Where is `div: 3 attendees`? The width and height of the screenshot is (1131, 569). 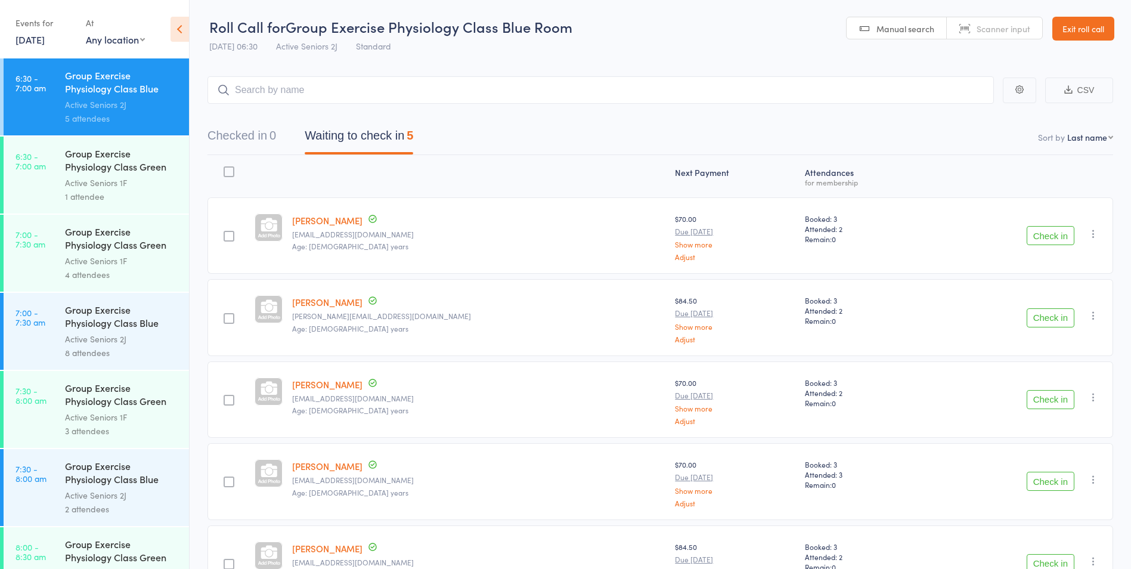 div: 3 attendees is located at coordinates (122, 430).